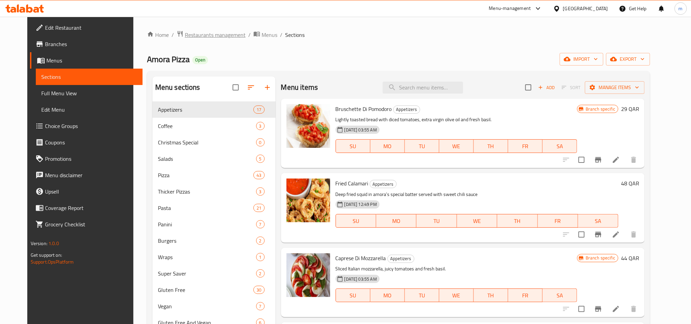 This screenshot has width=691, height=324. I want to click on span: import, so click(582, 59).